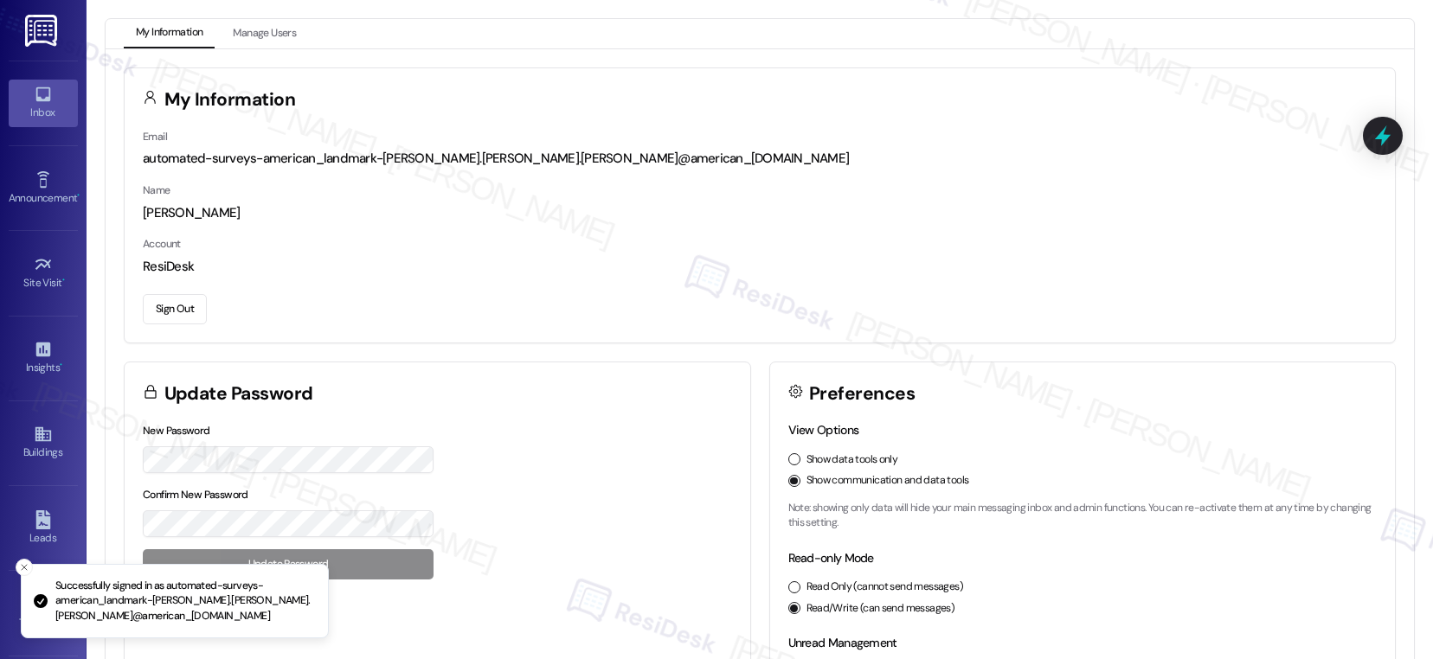 The height and width of the screenshot is (659, 1433). What do you see at coordinates (43, 529) in the screenshot?
I see `a: Leads` at bounding box center [43, 529].